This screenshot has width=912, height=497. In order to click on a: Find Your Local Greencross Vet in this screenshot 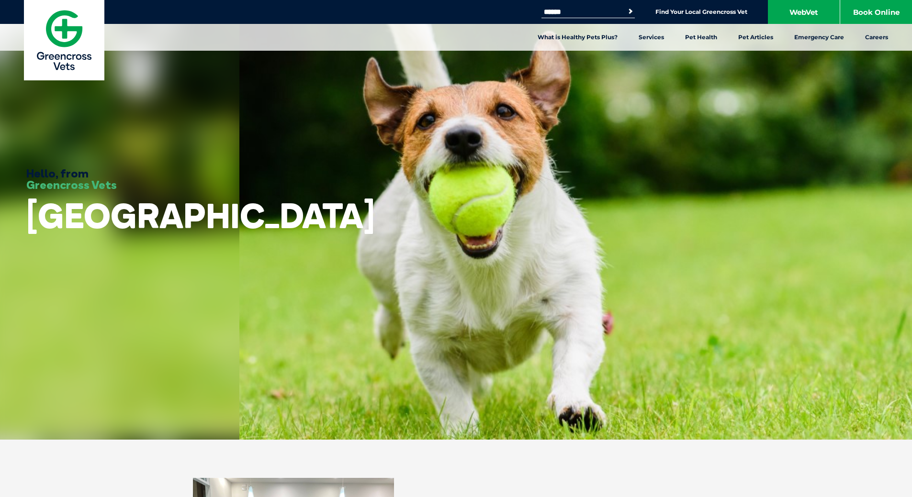, I will do `click(701, 12)`.